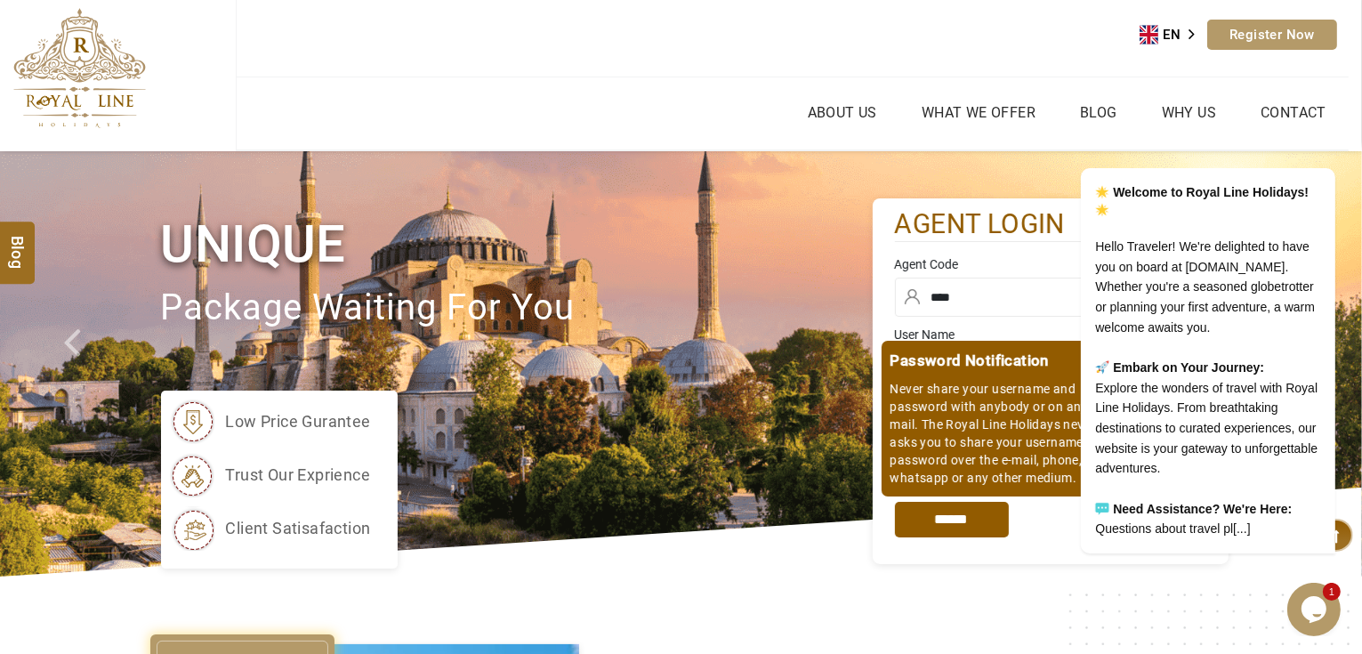 This screenshot has width=1362, height=654. I want to click on label: Remember me, so click(948, 475).